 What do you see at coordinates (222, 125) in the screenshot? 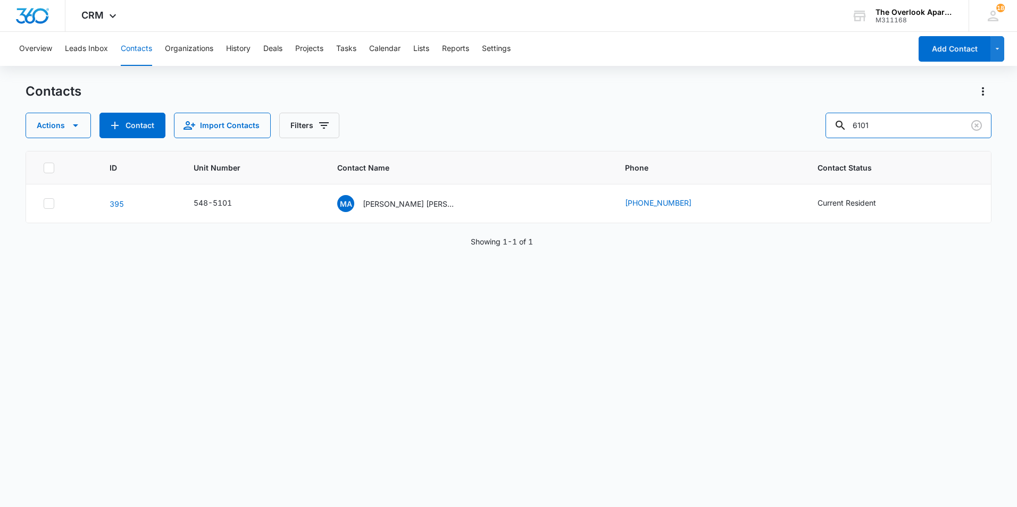
I see `button: Import Contacts` at bounding box center [222, 125].